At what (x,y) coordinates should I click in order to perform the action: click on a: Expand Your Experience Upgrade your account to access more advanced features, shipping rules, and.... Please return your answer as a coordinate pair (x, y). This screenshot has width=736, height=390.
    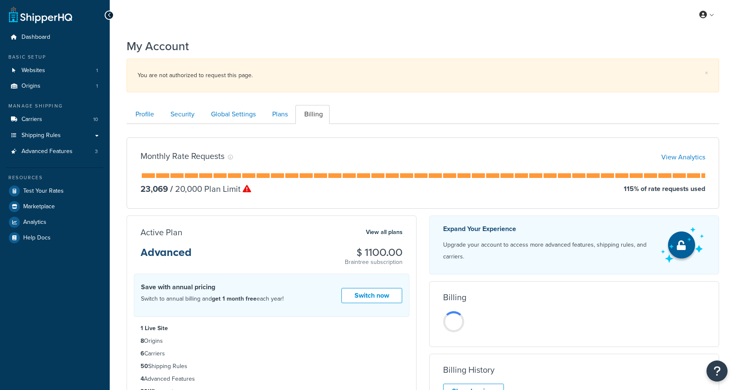
    Looking at the image, I should click on (574, 245).